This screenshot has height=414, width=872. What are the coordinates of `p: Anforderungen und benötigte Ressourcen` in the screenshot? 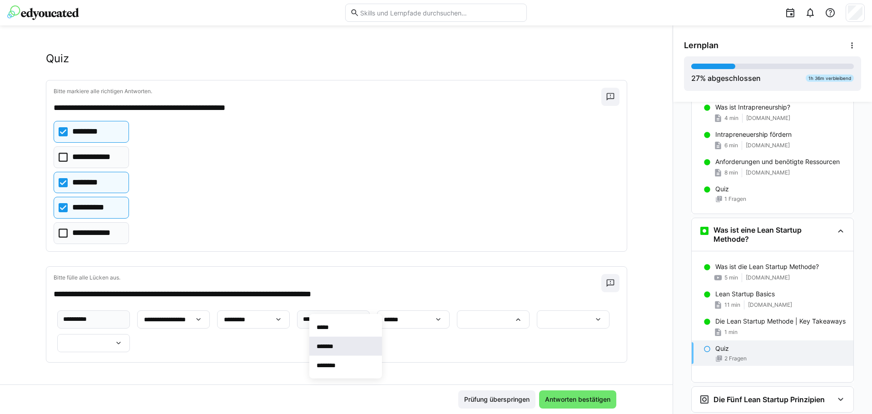 It's located at (778, 162).